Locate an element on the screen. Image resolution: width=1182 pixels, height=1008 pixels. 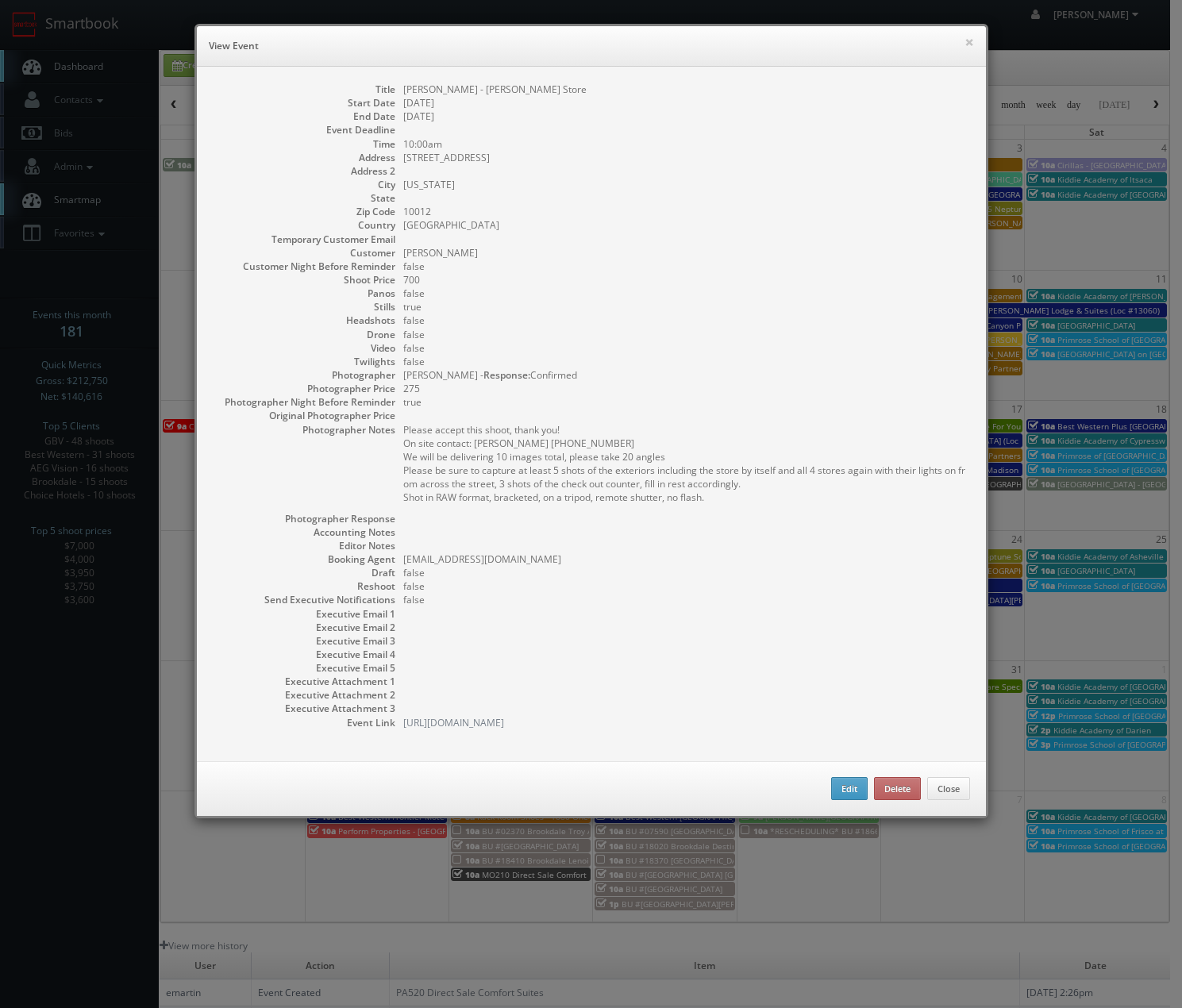
dt: Photographer Notes is located at coordinates (304, 429).